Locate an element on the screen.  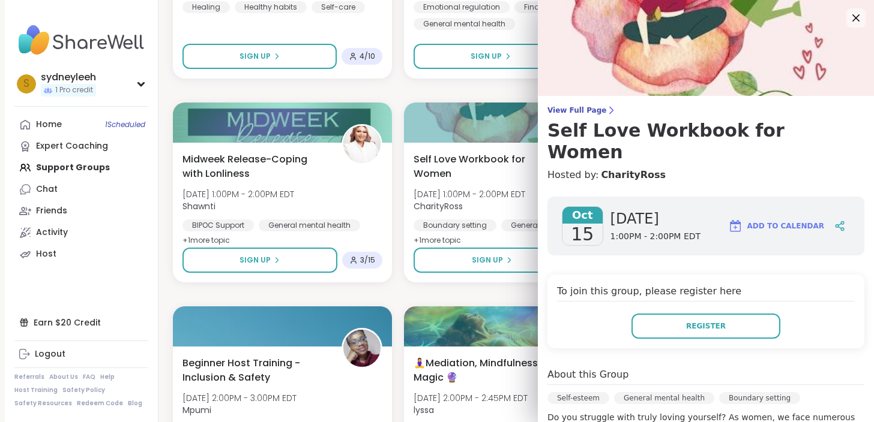
h4: To join this group, please register here is located at coordinates (706, 293).